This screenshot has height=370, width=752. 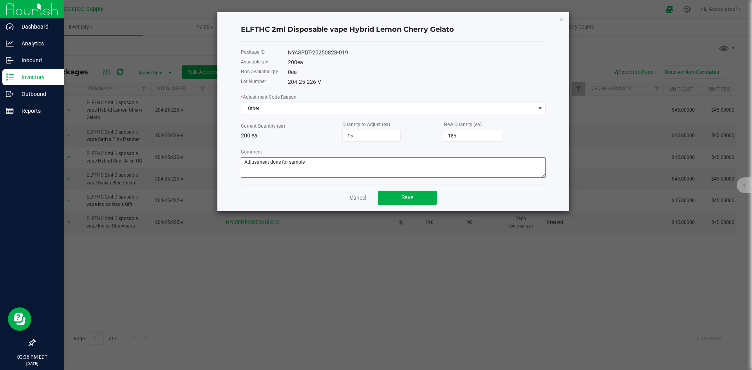 I want to click on label: Package ID, so click(x=252, y=52).